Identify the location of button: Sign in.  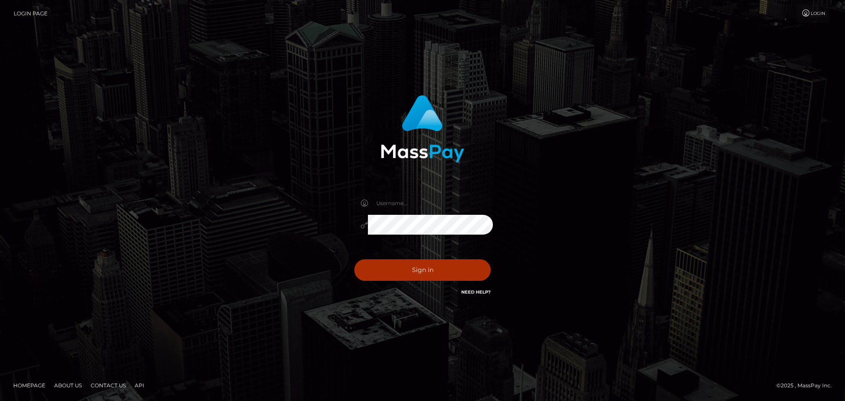
(423, 270).